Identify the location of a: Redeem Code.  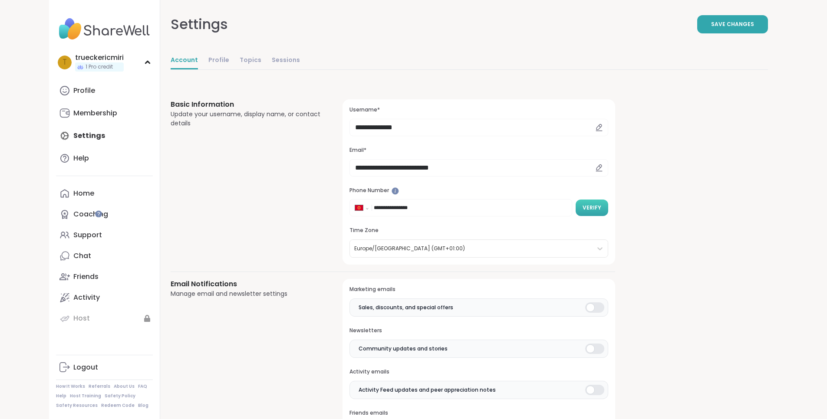
(118, 406).